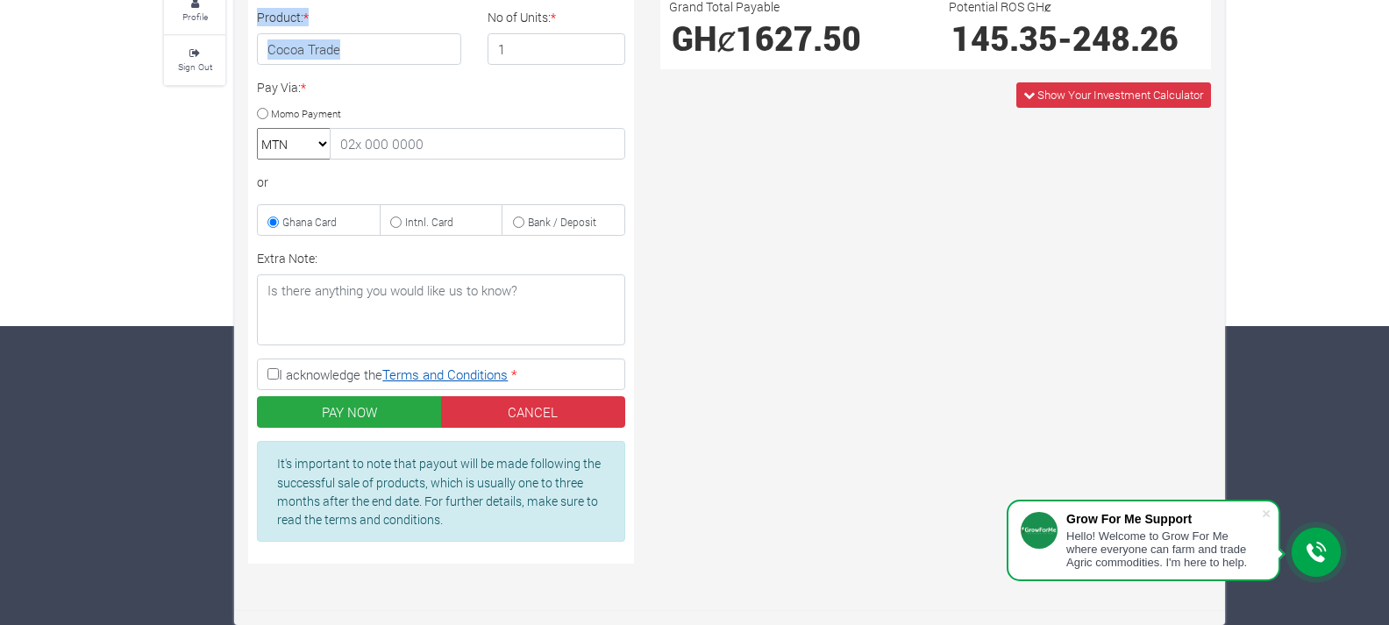  I want to click on small: Momo Payment, so click(306, 112).